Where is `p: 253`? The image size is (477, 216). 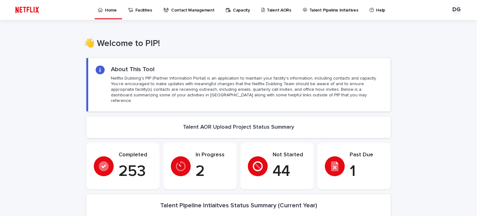
p: 253 is located at coordinates (135, 171).